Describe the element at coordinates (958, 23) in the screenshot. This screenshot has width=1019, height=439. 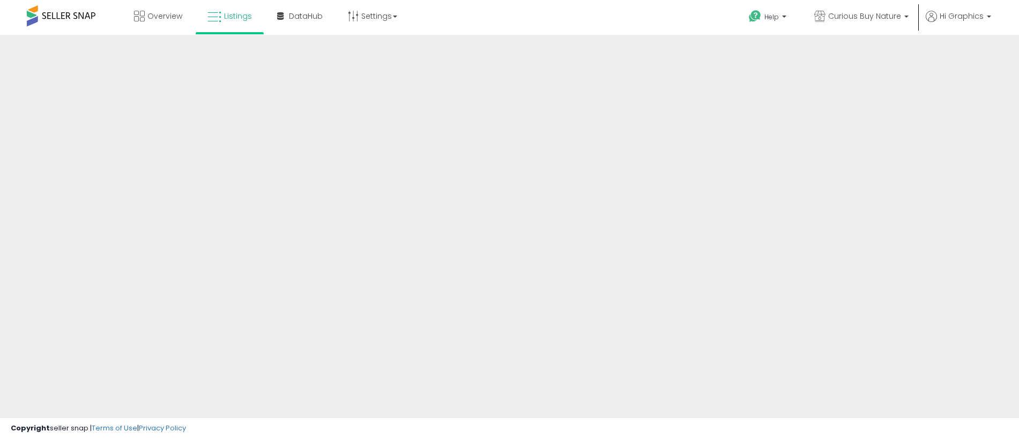
I see `a: Hi Graphics` at that location.